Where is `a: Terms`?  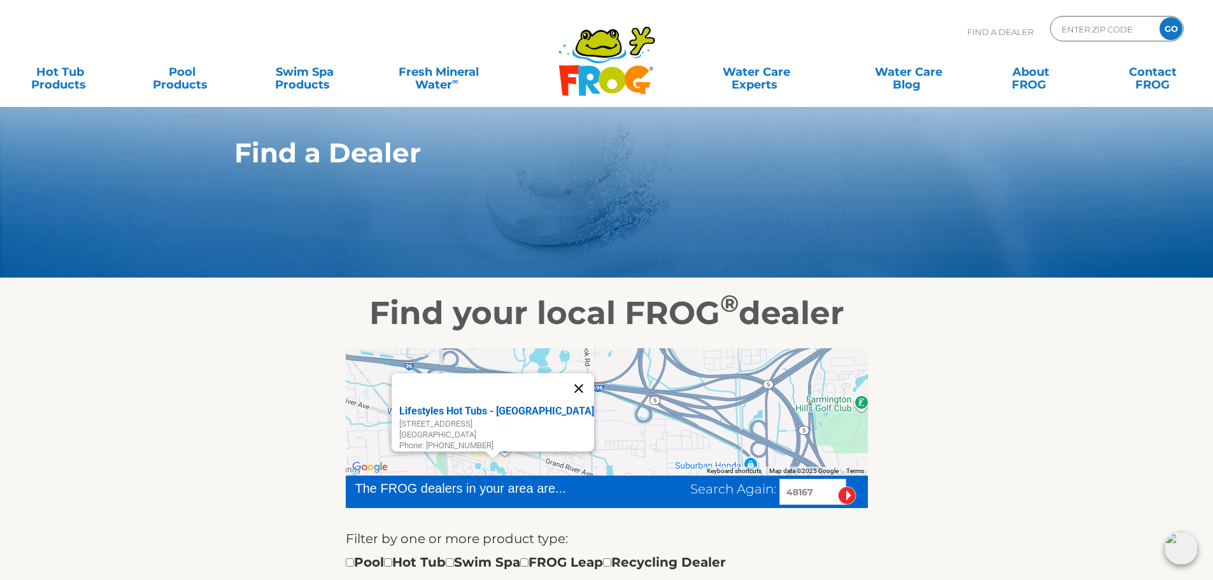
a: Terms is located at coordinates (855, 470).